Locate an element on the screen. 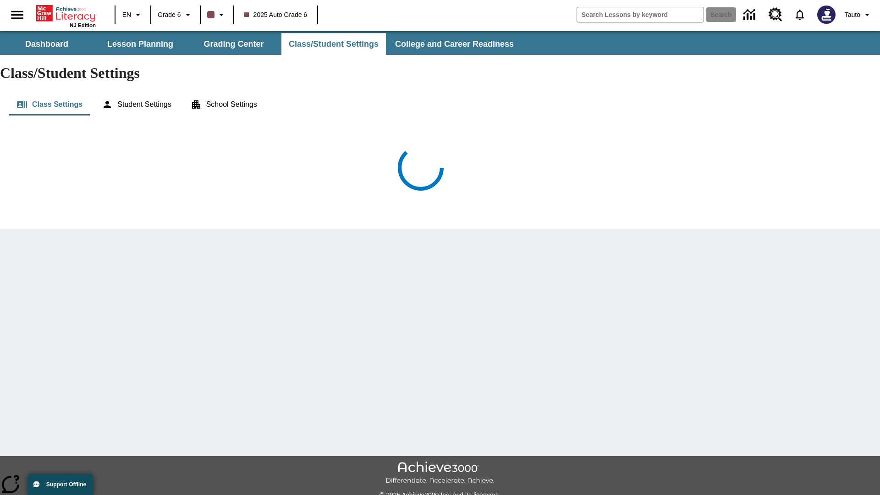 This screenshot has height=495, width=880. span: NJ Edition is located at coordinates (83, 25).